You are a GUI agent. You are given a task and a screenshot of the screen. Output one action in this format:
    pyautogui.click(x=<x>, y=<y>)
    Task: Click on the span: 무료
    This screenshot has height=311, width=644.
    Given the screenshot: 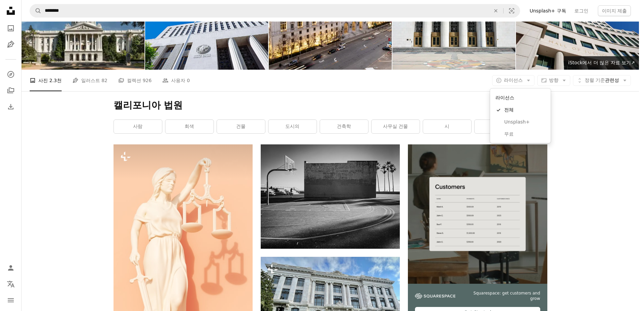 What is the action you would take?
    pyautogui.click(x=524, y=134)
    